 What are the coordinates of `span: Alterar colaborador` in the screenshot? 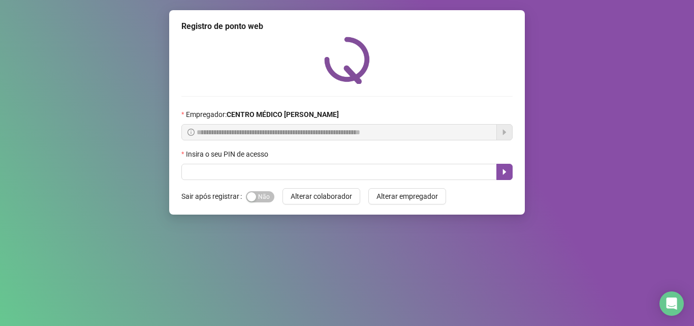 It's located at (321, 196).